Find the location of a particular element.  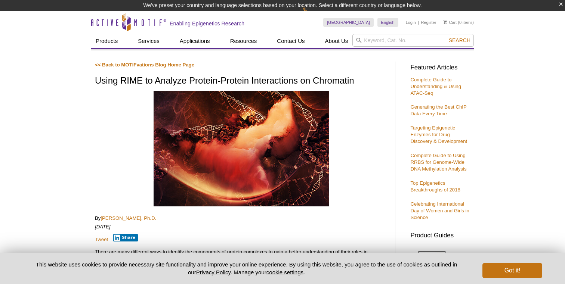

a: Cart is located at coordinates (450, 22).